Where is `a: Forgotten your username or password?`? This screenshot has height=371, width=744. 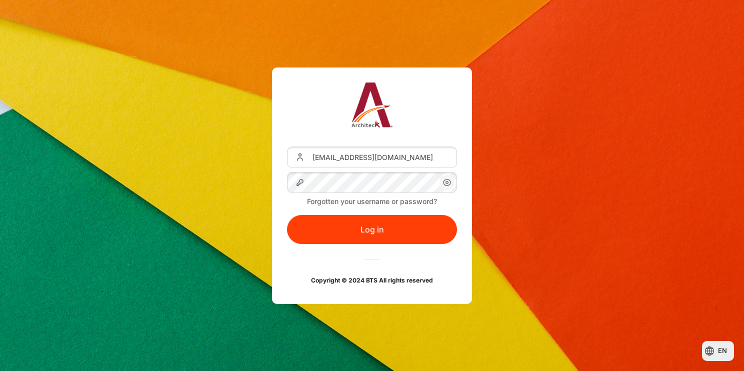 a: Forgotten your username or password? is located at coordinates (372, 201).